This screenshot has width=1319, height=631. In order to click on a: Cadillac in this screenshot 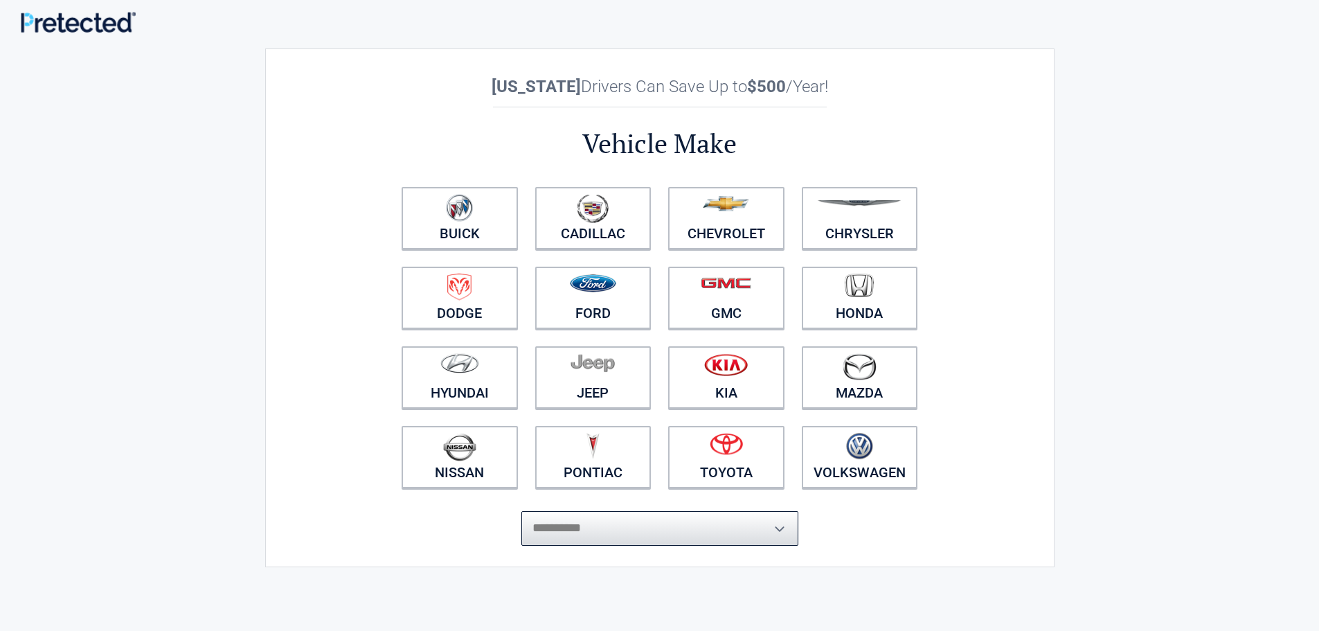, I will do `click(593, 218)`.